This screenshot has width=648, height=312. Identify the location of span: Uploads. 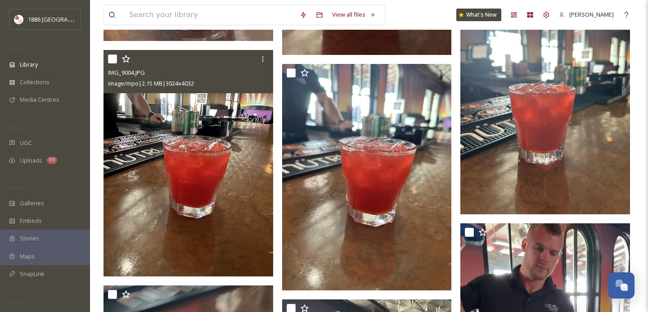
(31, 160).